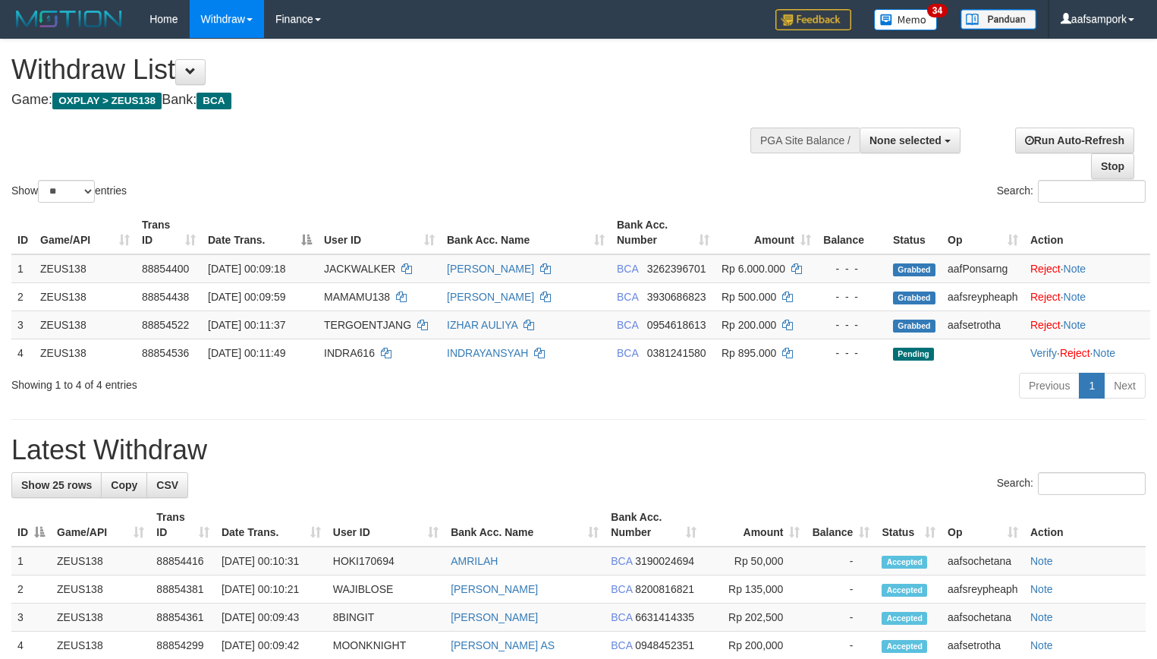 The height and width of the screenshot is (659, 1157). What do you see at coordinates (183, 561) in the screenshot?
I see `td: 88854416` at bounding box center [183, 561].